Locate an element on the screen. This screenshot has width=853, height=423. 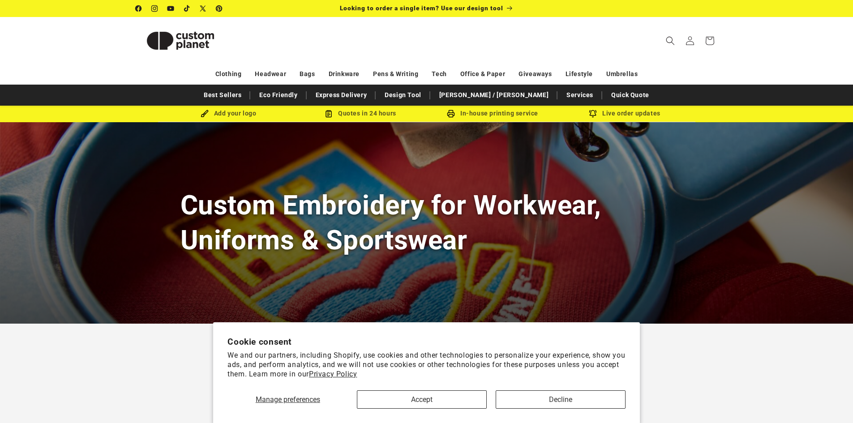
img: Custom Planet is located at coordinates (180, 41).